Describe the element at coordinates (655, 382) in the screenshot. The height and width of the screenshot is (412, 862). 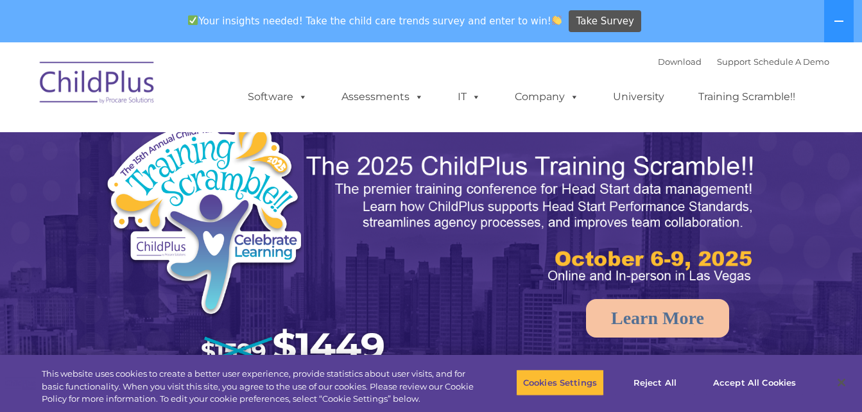
I see `button: Reject All` at that location.